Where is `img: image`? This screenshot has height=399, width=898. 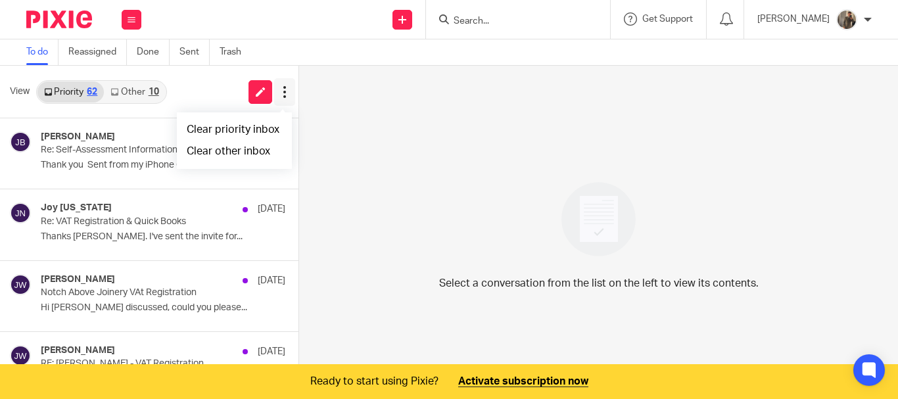 img: image is located at coordinates (598, 219).